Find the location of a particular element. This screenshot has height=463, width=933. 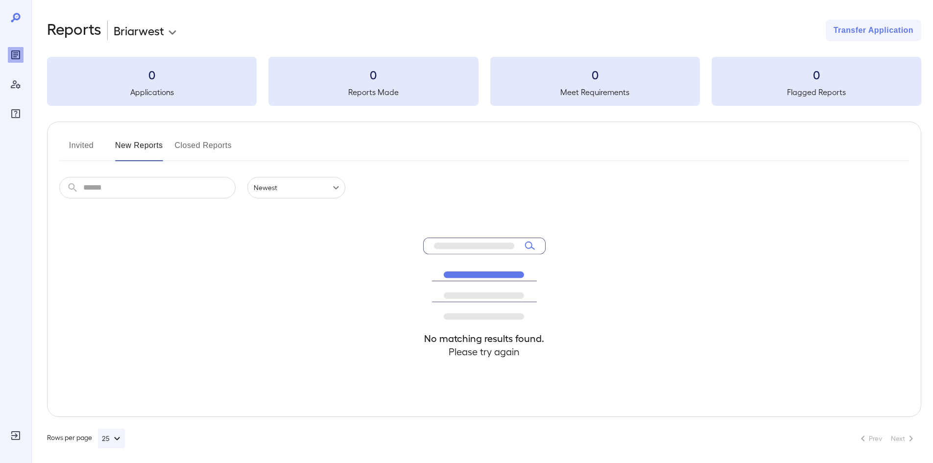

summary: 0Applications0Reports Made0Meet Requirements0Flagged Reports is located at coordinates (484, 81).